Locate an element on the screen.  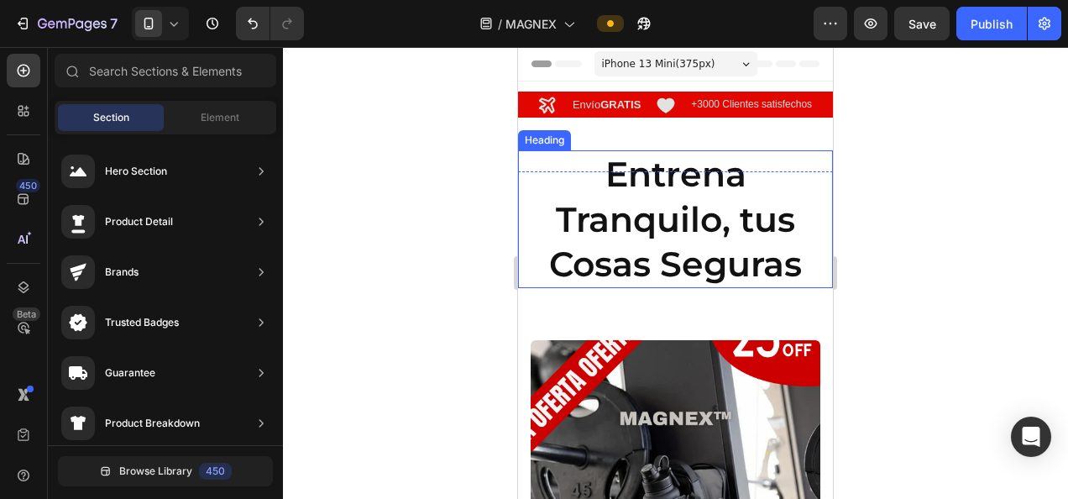
span: Element is located at coordinates (220, 118).